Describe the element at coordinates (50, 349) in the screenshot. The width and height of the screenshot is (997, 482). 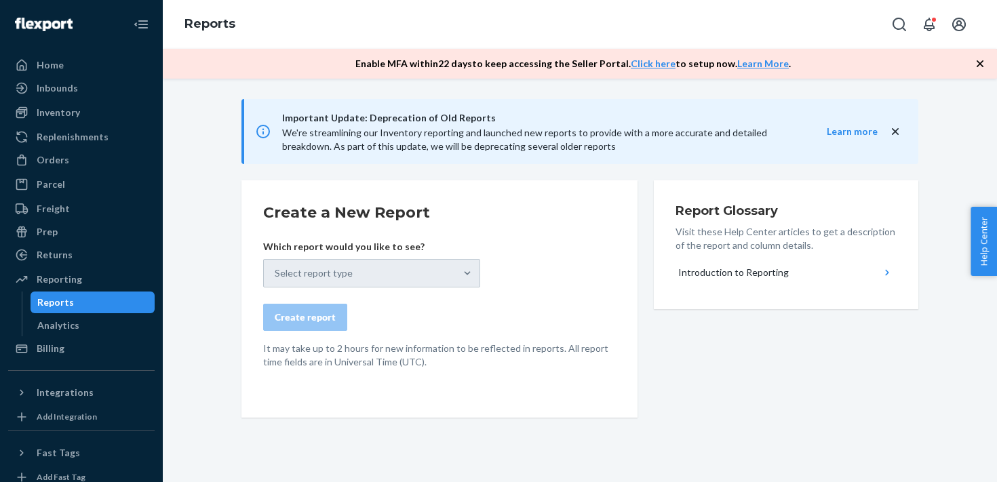
I see `div: Billing` at that location.